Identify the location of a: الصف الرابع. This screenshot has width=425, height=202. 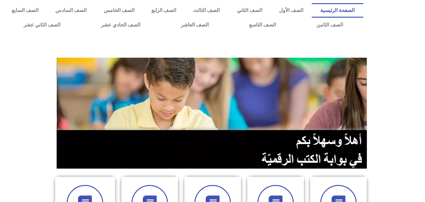
(164, 10).